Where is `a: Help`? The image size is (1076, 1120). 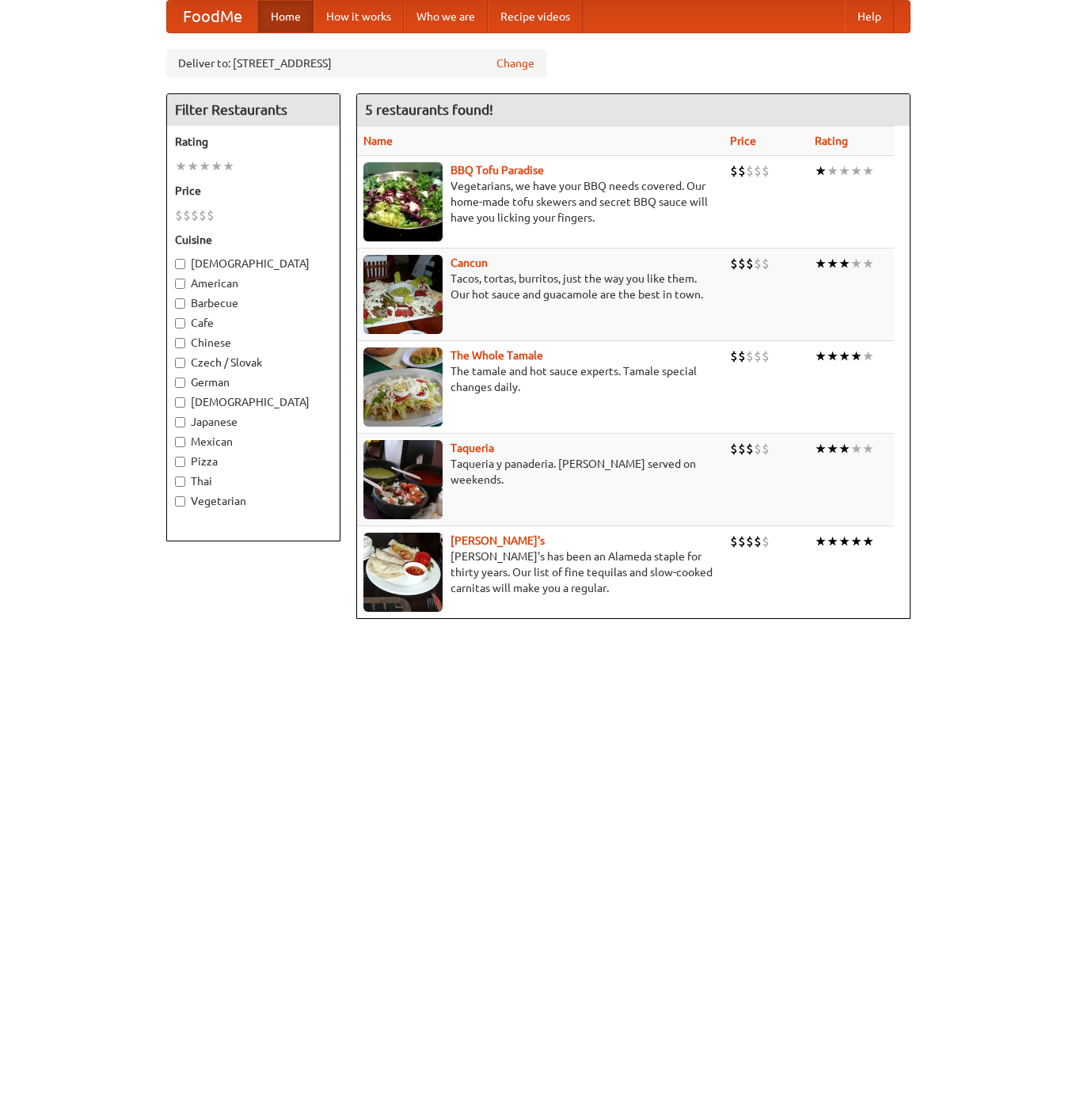 a: Help is located at coordinates (869, 17).